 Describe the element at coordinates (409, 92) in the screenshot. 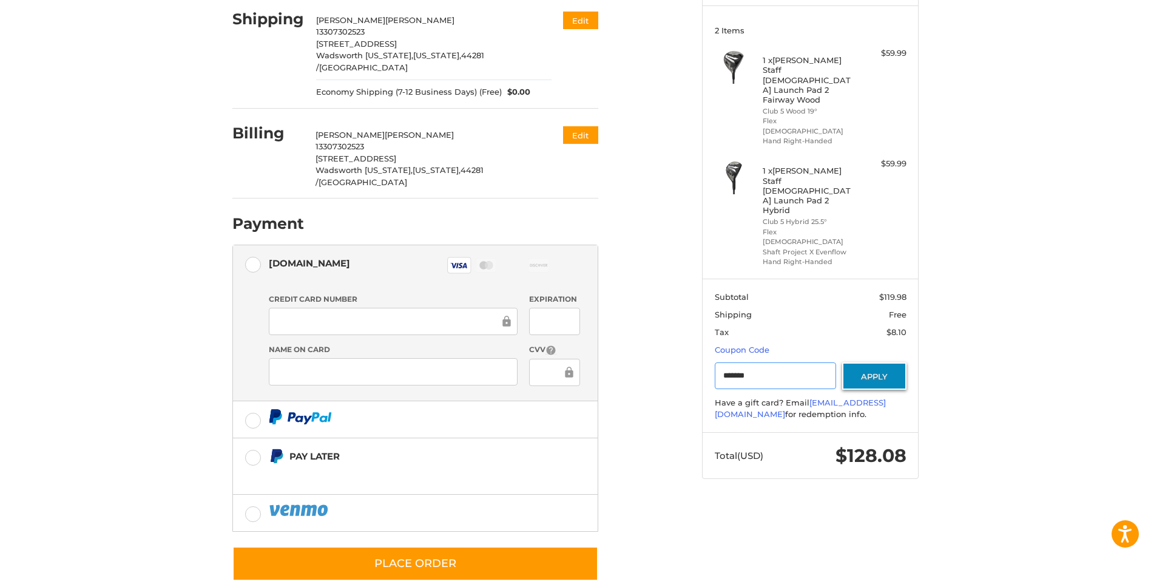

I see `span: Economy Shipping (7-12 Business Days) (Free)` at that location.